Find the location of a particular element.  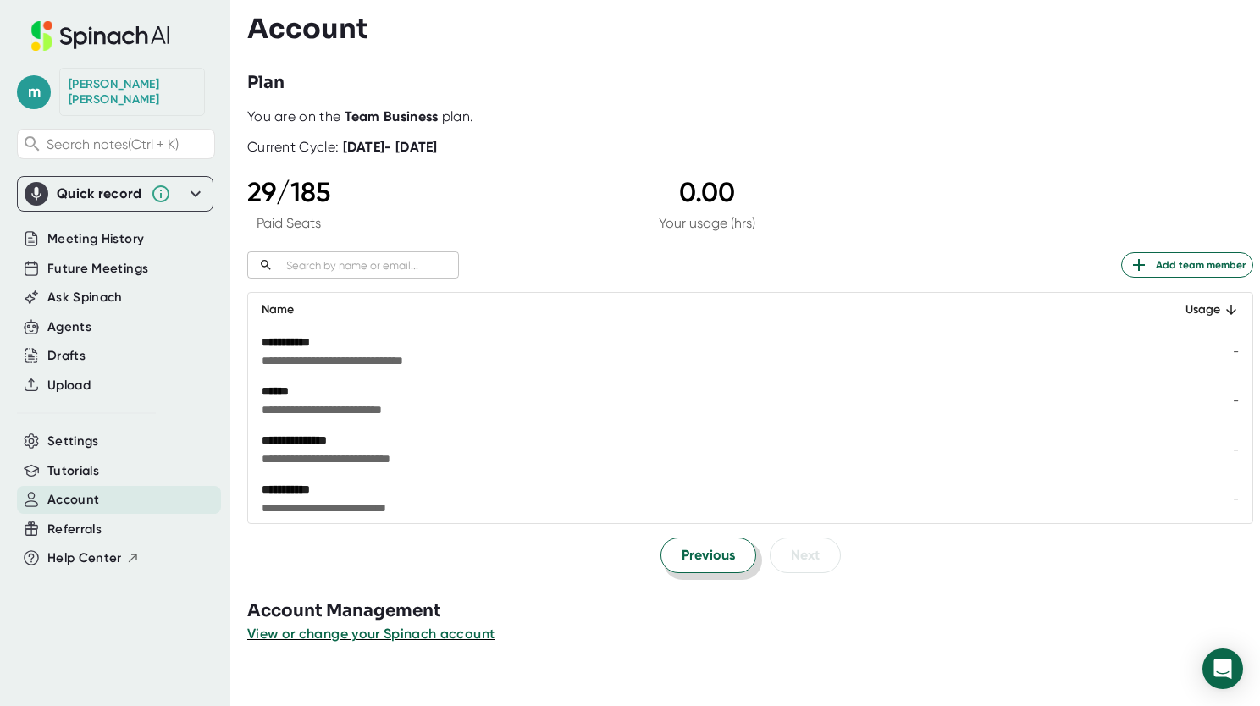

div: Usage is located at coordinates (1203, 310).